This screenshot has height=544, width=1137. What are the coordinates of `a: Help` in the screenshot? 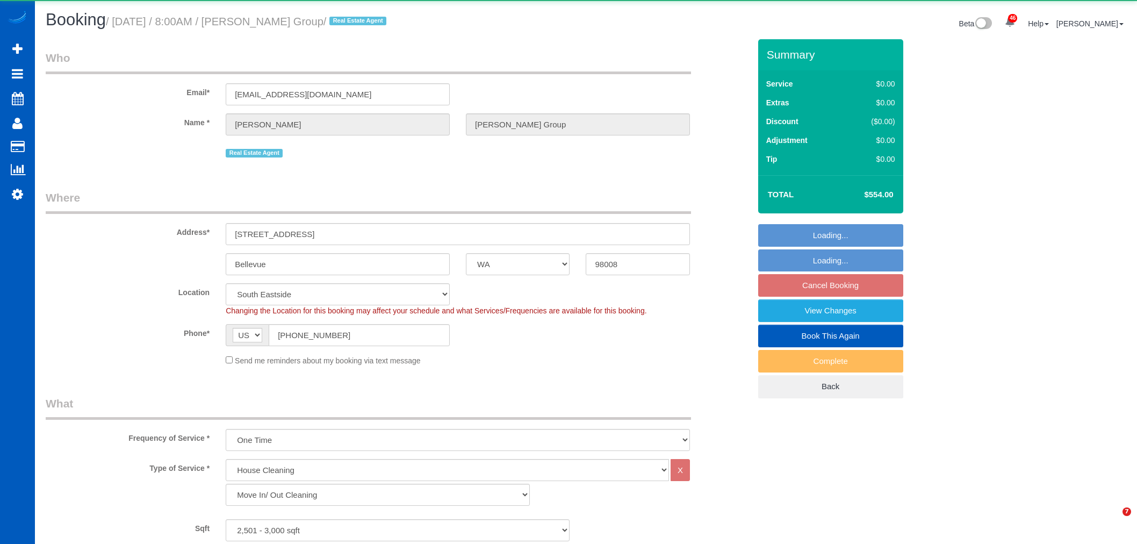 It's located at (1038, 24).